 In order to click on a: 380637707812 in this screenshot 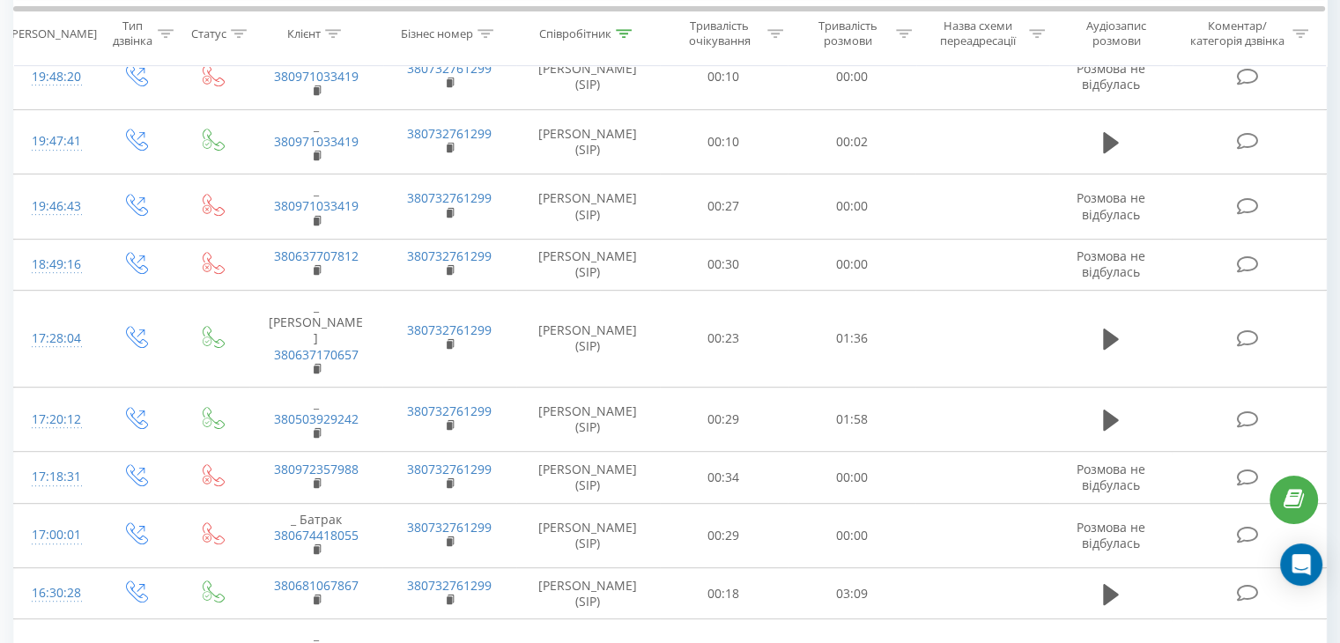, I will do `click(316, 256)`.